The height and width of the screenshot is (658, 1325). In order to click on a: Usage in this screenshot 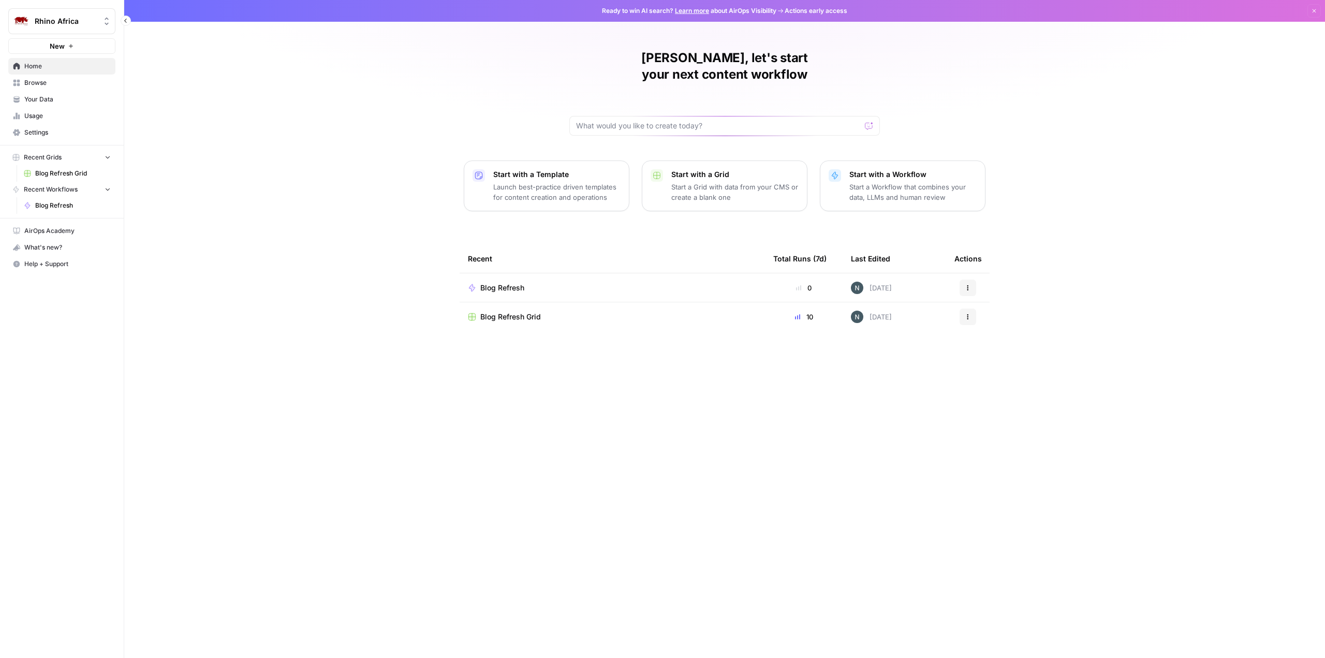, I will do `click(62, 116)`.